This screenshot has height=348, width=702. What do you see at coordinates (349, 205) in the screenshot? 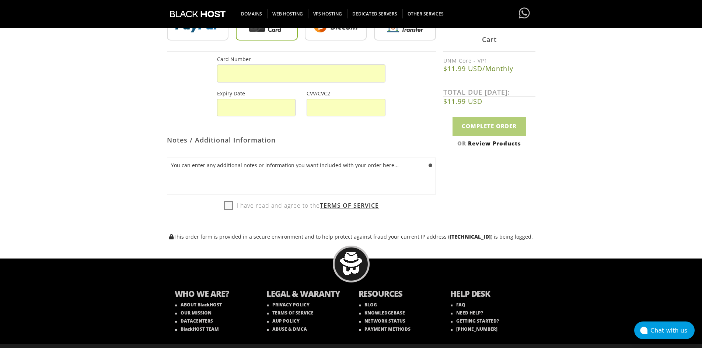
I see `a: Terms of Service` at bounding box center [349, 205].